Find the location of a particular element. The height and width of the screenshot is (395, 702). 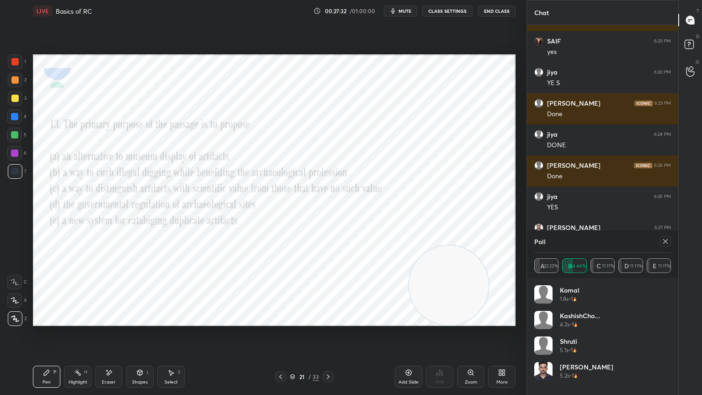

div: S is located at coordinates (179, 372).